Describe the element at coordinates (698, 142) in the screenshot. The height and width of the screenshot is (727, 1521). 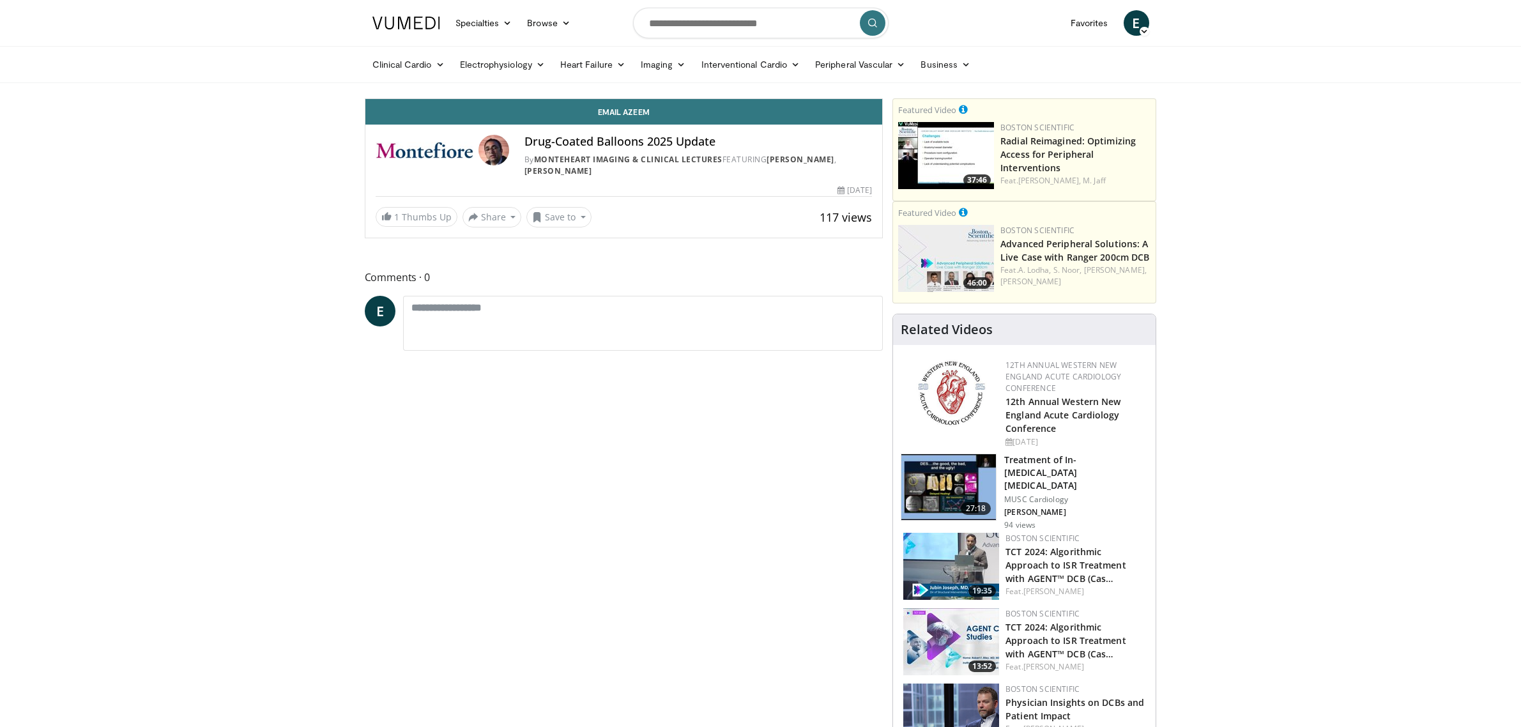
I see `h4: Drug-Coated Balloons 2025 Update` at that location.